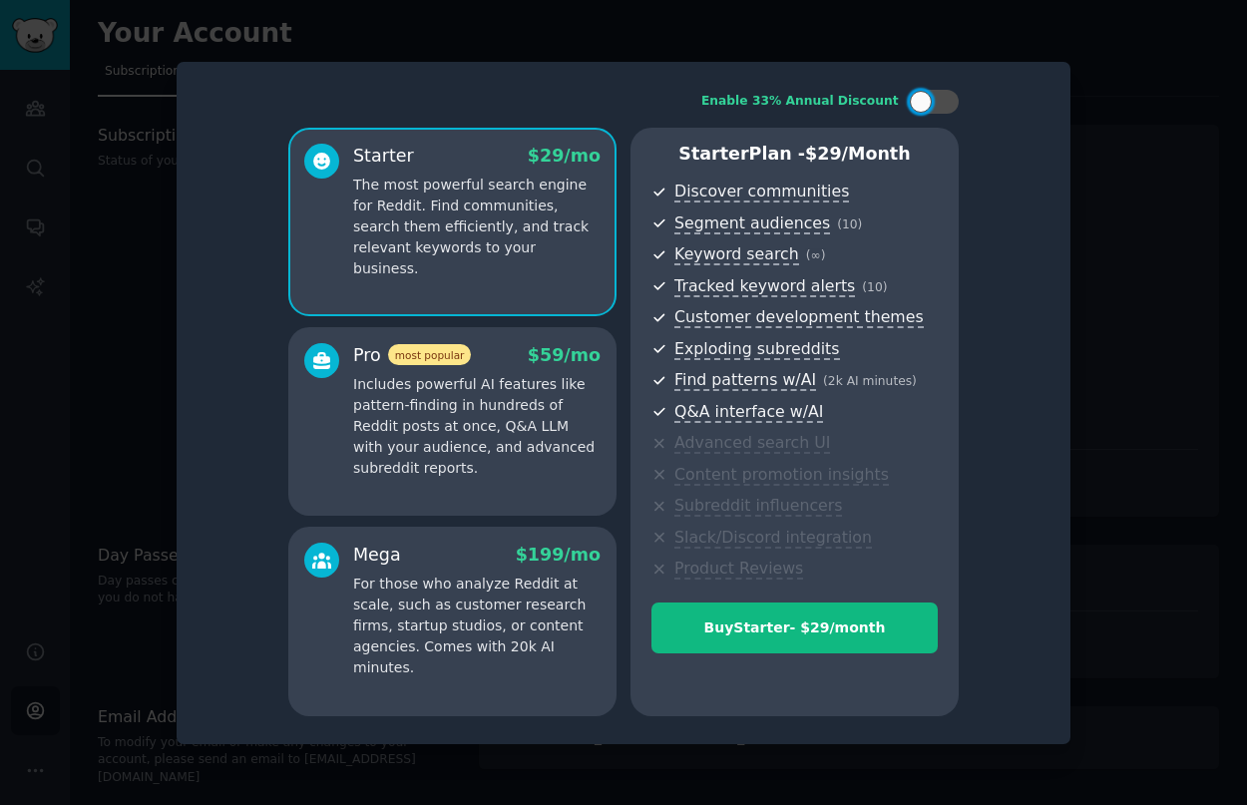  Describe the element at coordinates (558, 555) in the screenshot. I see `span: $ 199 /mo` at that location.